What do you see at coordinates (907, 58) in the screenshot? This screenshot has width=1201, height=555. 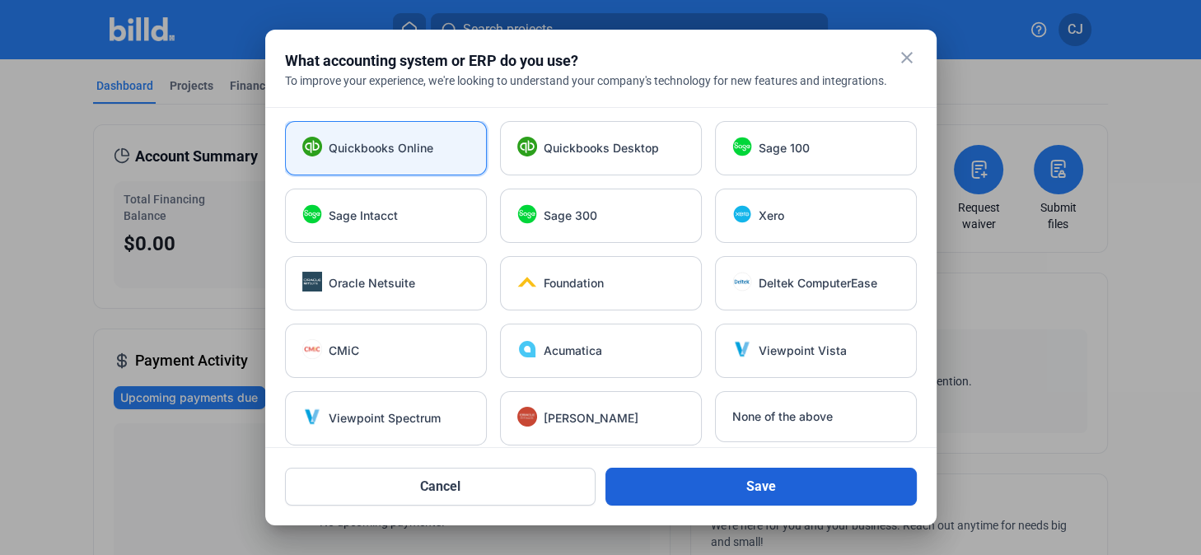 I see `mat-icon: close` at bounding box center [907, 58].